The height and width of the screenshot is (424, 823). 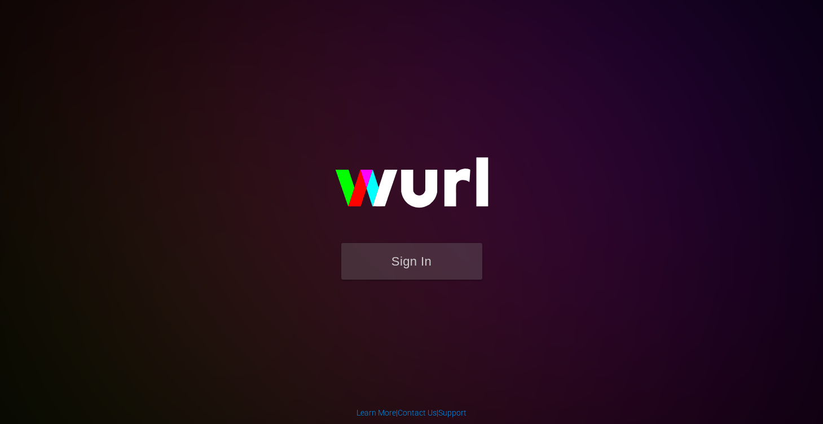 What do you see at coordinates (417, 413) in the screenshot?
I see `a: Contact Us` at bounding box center [417, 413].